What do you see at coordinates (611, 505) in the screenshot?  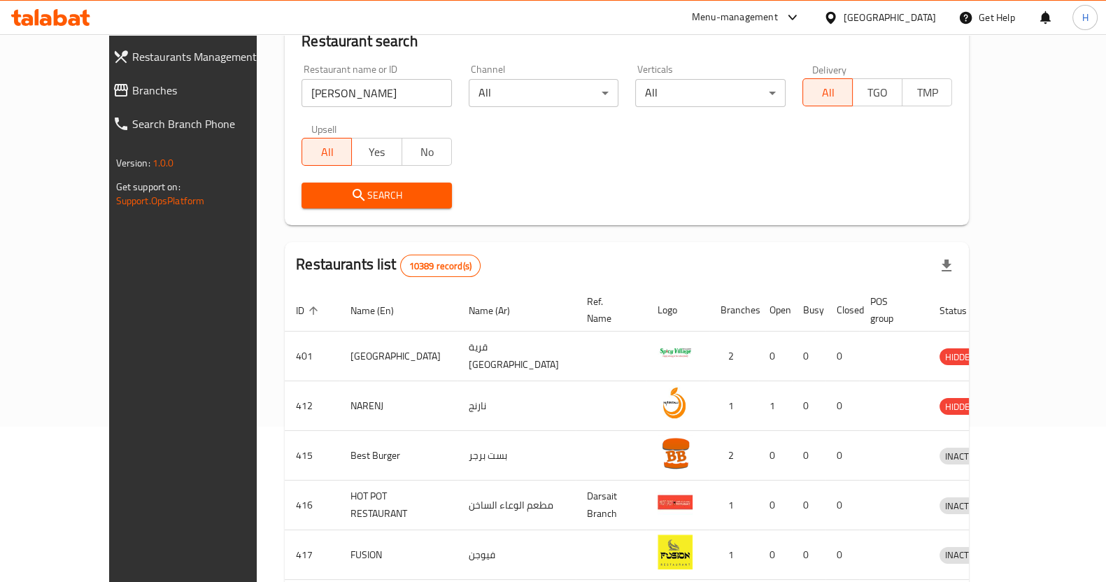 I see `td: Darsait Branch` at bounding box center [611, 505].